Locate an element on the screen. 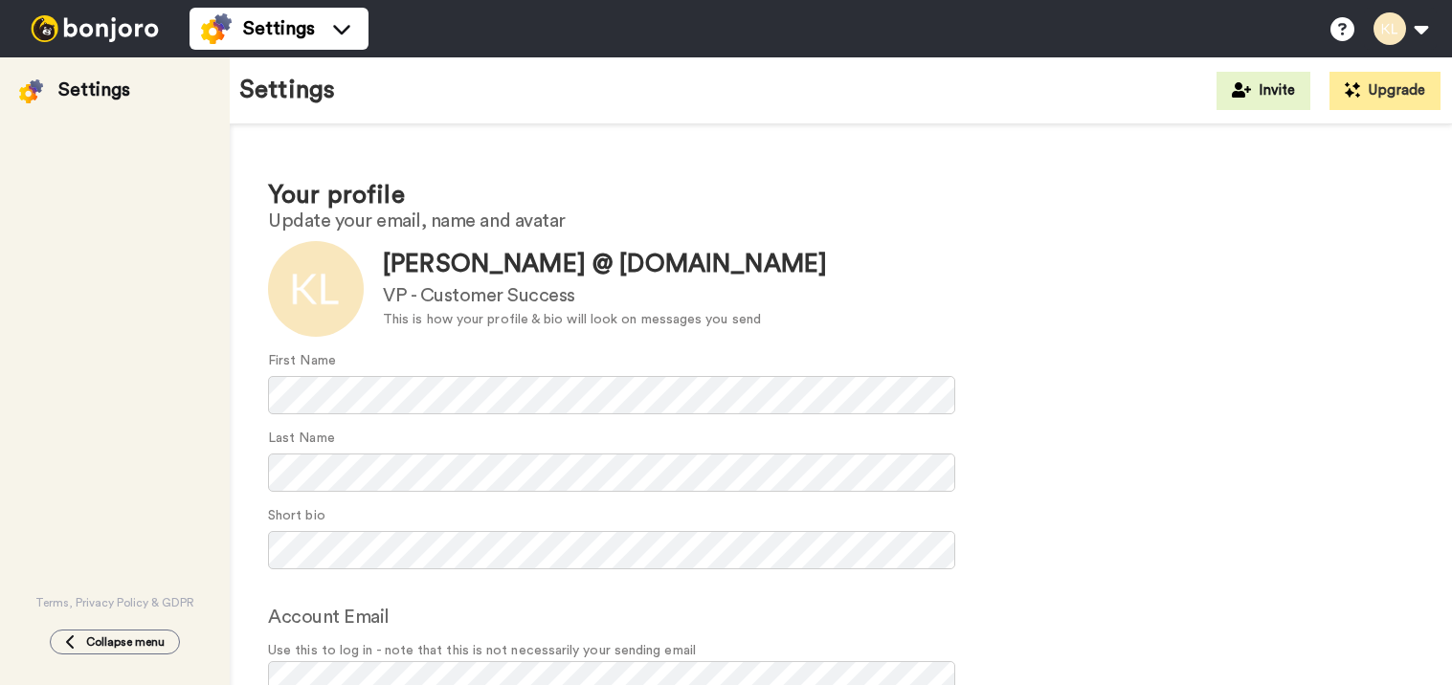  label: Last Name is located at coordinates (301, 438).